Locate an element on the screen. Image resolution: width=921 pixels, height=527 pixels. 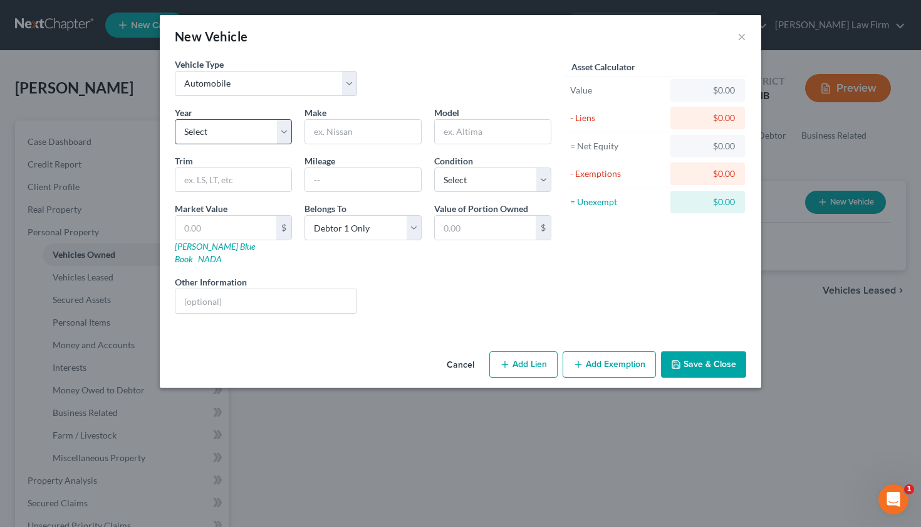
label: Mileage is located at coordinates (320, 160).